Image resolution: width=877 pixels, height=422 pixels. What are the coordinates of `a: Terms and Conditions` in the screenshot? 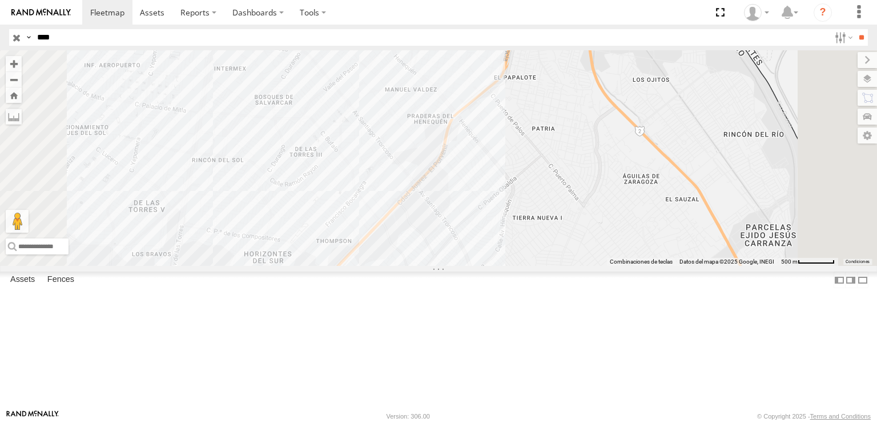 It's located at (841, 416).